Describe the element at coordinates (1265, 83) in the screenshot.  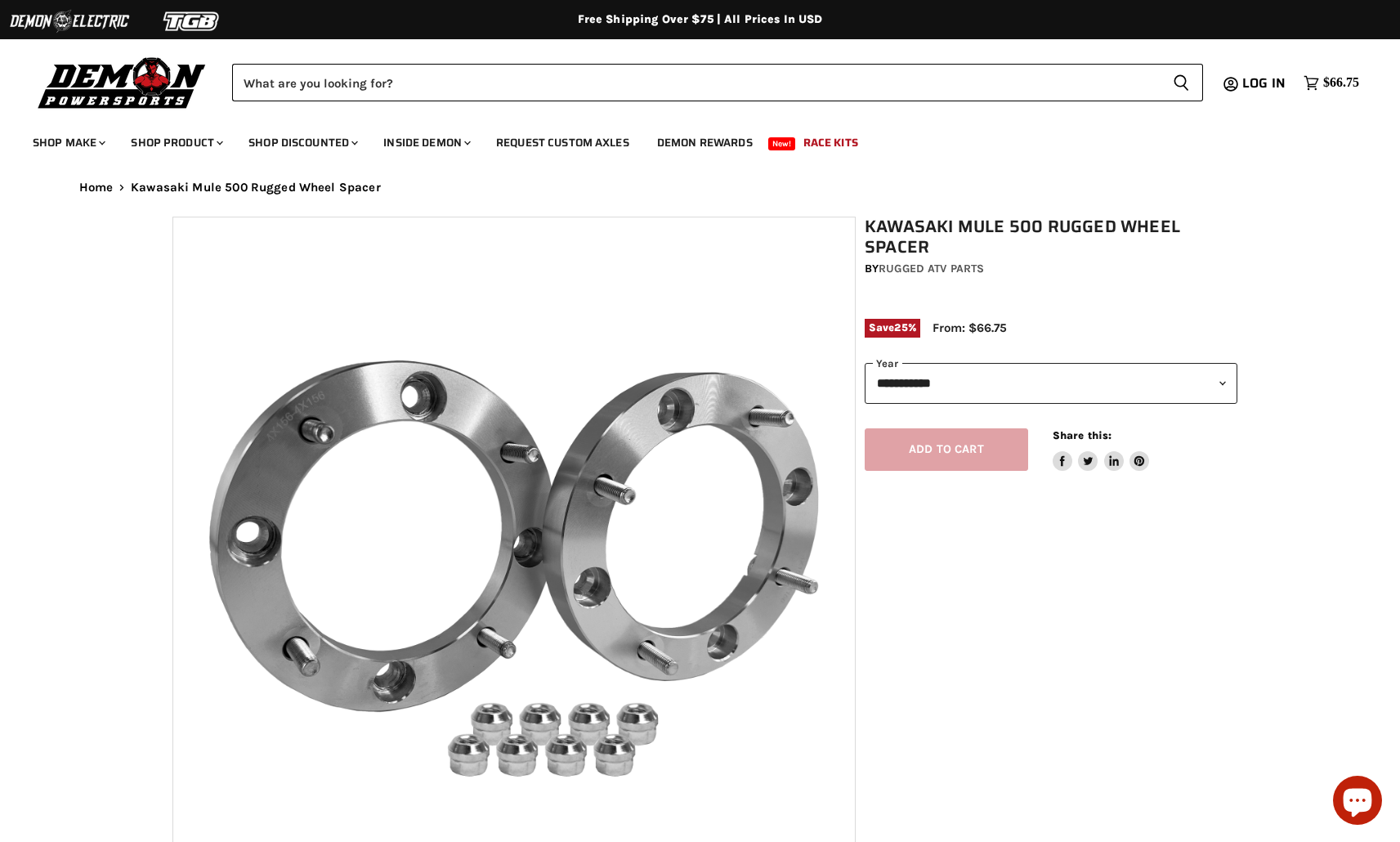
I see `a: Log in` at that location.